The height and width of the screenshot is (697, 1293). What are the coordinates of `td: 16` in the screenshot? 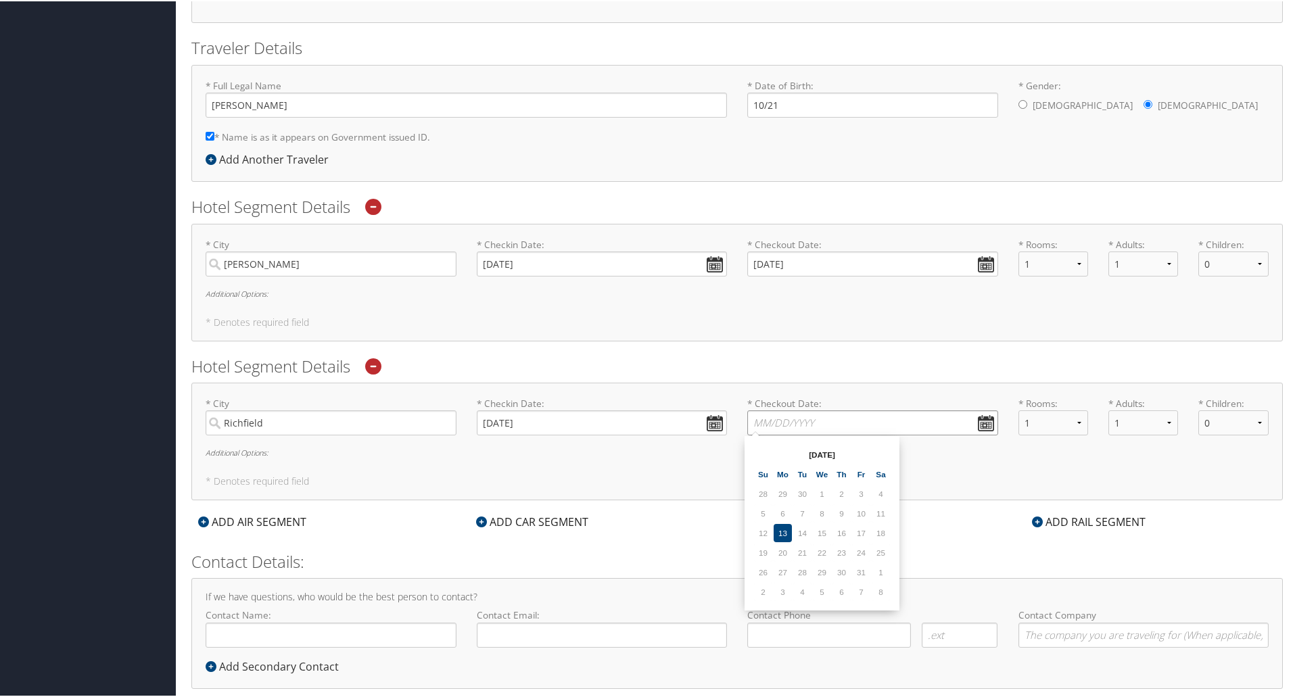 It's located at (841, 531).